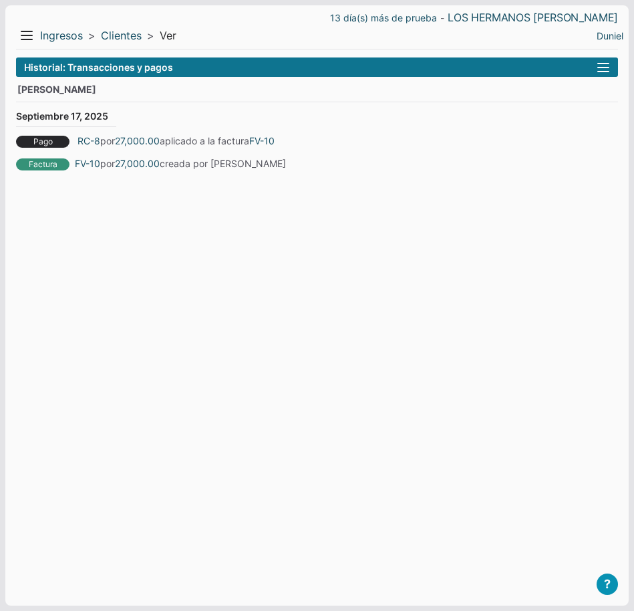 This screenshot has height=611, width=634. I want to click on i: Factura, so click(43, 164).